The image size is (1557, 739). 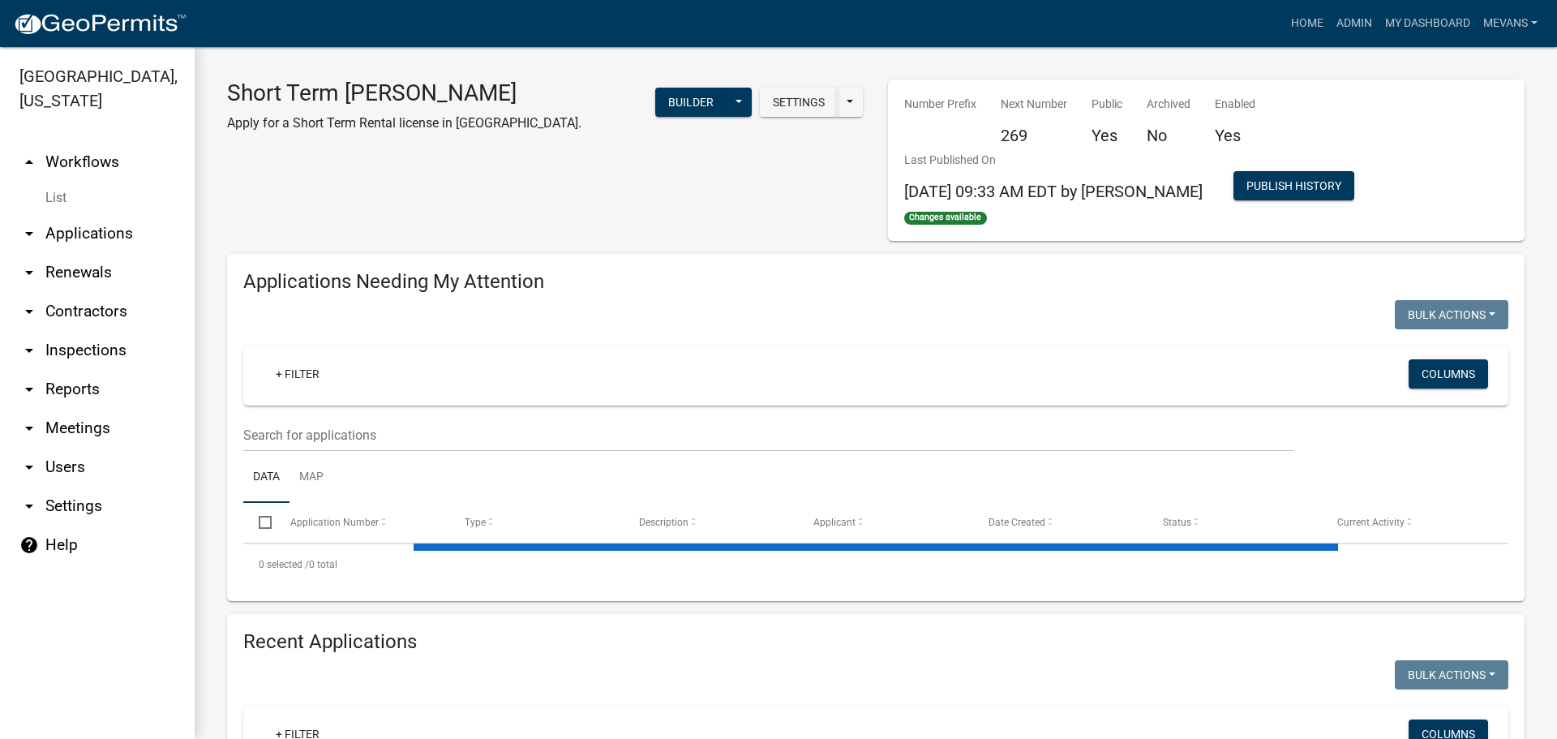 I want to click on wm-modal-confirm: Workflow Publish History, so click(x=1293, y=187).